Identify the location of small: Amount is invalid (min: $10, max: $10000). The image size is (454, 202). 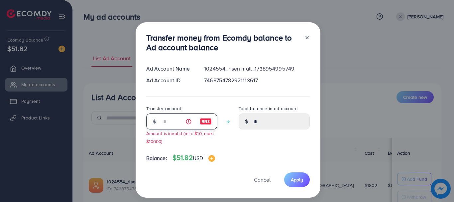
(180, 137).